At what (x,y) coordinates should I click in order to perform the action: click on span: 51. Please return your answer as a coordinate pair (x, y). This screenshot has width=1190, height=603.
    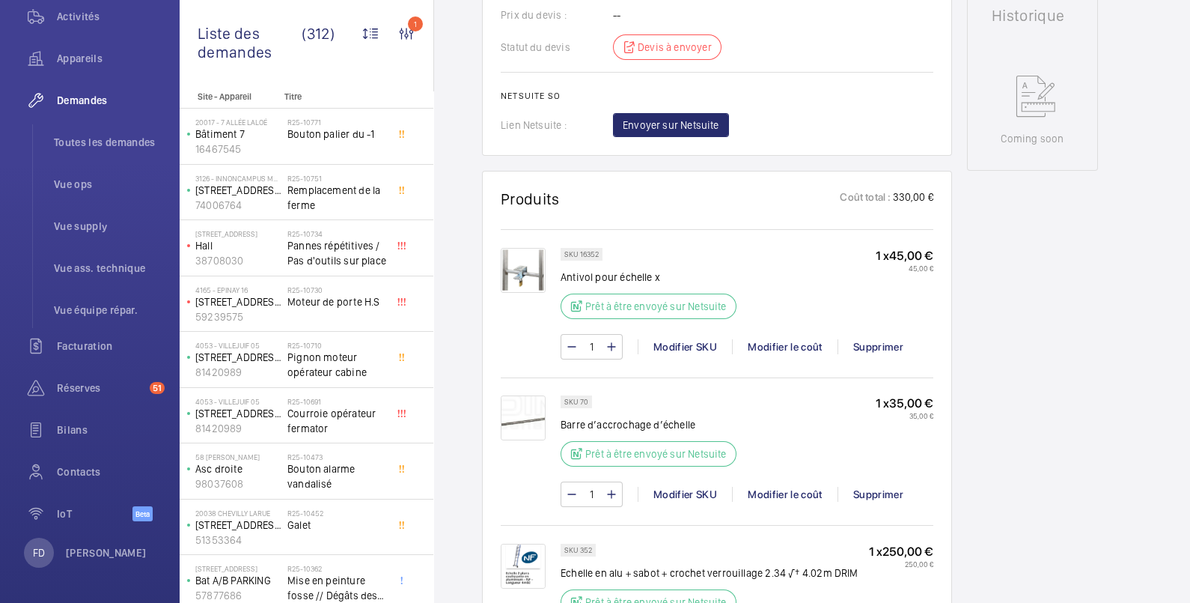
    Looking at the image, I should click on (157, 388).